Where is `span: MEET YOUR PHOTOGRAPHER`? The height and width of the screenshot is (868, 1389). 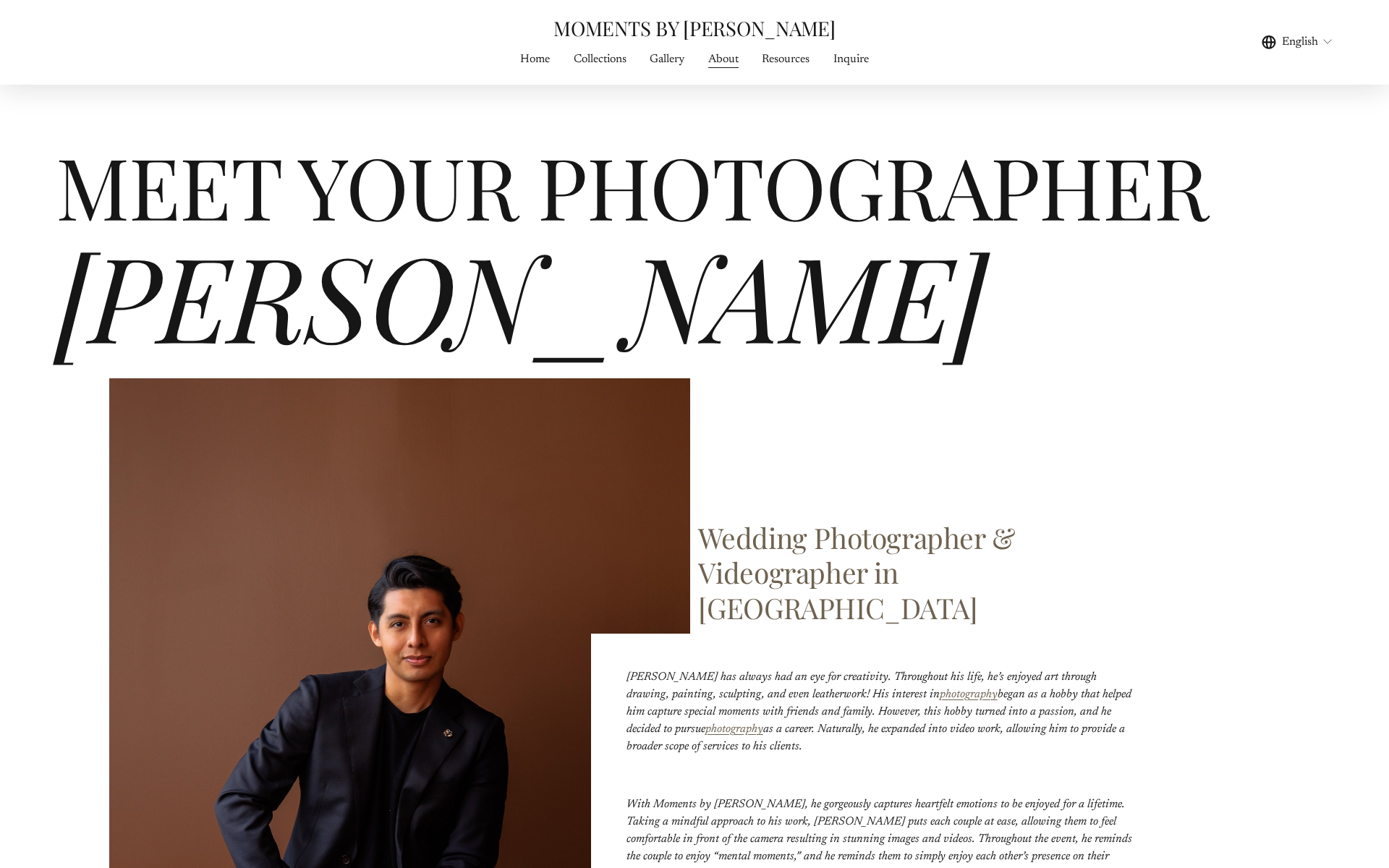
span: MEET YOUR PHOTOGRAPHER is located at coordinates (631, 185).